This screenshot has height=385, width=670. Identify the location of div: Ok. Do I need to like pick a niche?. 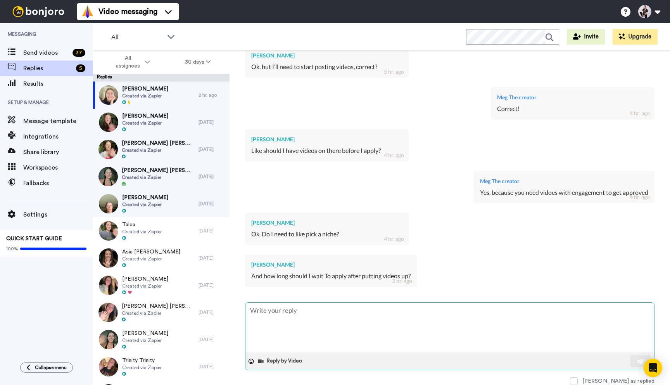
(327, 234).